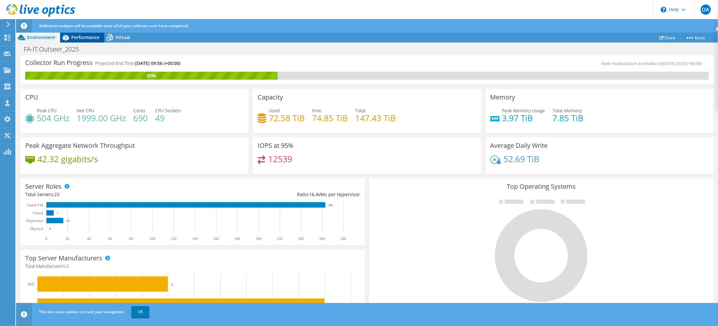  I want to click on h4: 74.85 TiB, so click(330, 118).